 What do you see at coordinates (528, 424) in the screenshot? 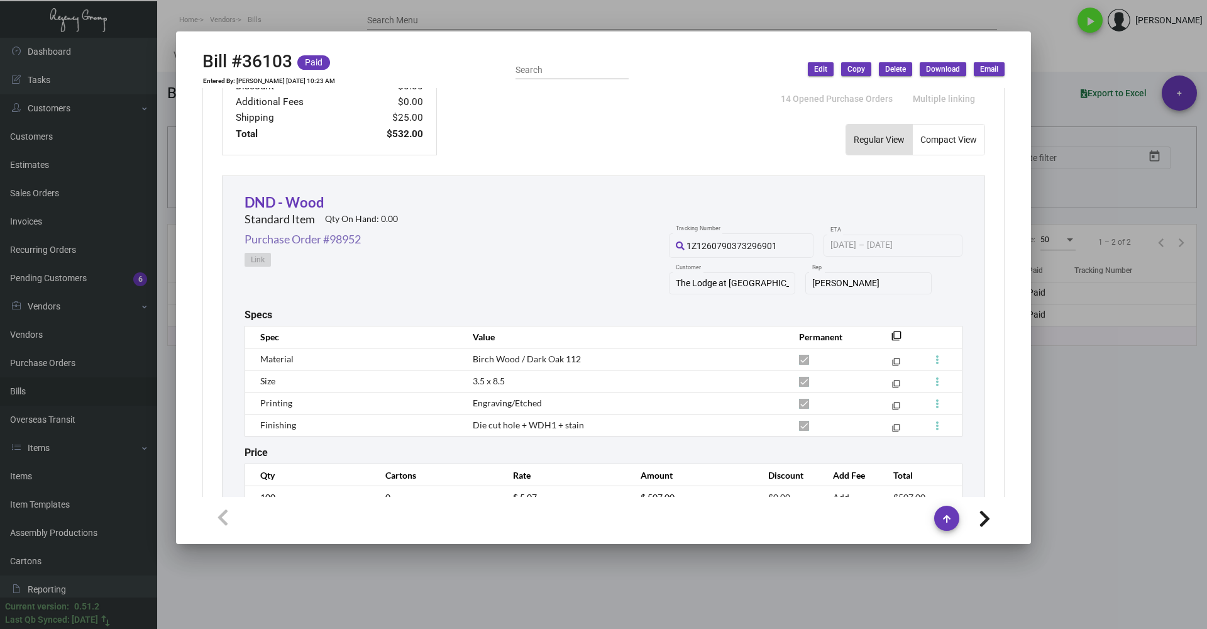
I see `span: Die cut hole + WDH1 + stain` at bounding box center [528, 424].